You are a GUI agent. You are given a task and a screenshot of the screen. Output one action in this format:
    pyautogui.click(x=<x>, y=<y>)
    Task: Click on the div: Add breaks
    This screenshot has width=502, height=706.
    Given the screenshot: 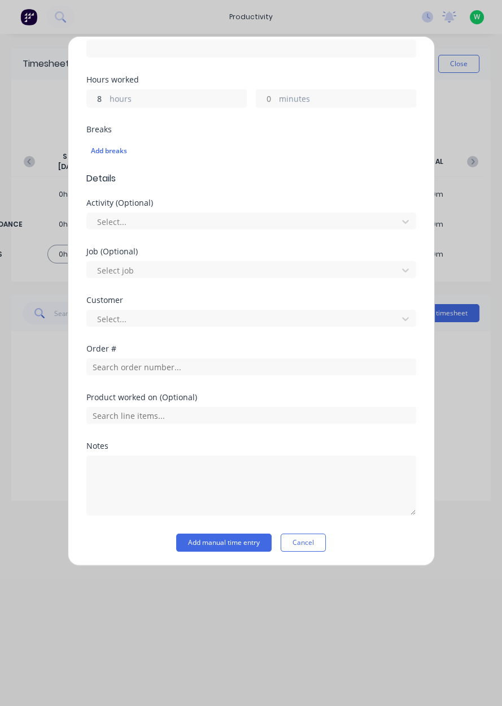 What is the action you would take?
    pyautogui.click(x=251, y=151)
    